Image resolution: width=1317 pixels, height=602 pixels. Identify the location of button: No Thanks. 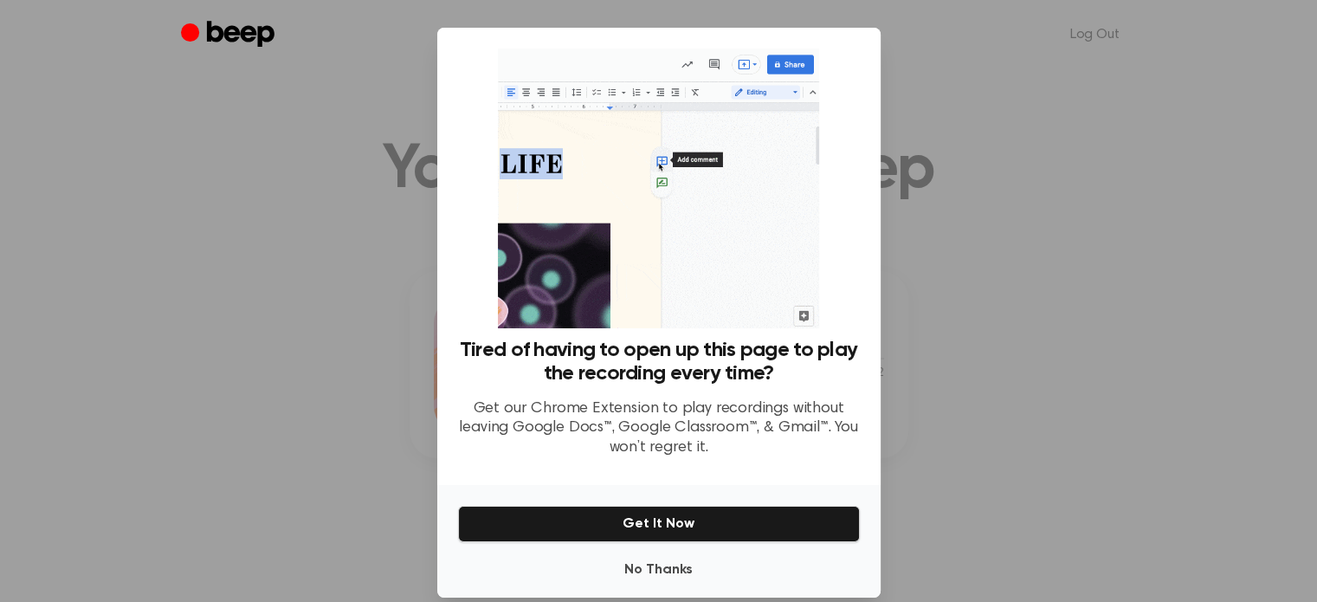
(659, 570).